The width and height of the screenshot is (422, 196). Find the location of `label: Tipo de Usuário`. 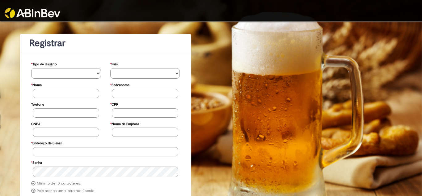

label: Tipo de Usuário is located at coordinates (44, 63).